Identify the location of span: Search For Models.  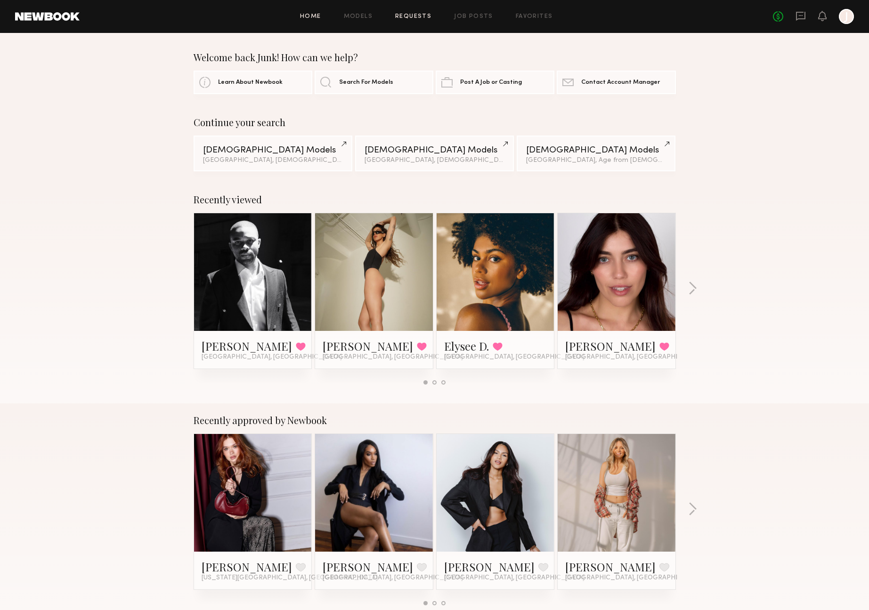
(366, 82).